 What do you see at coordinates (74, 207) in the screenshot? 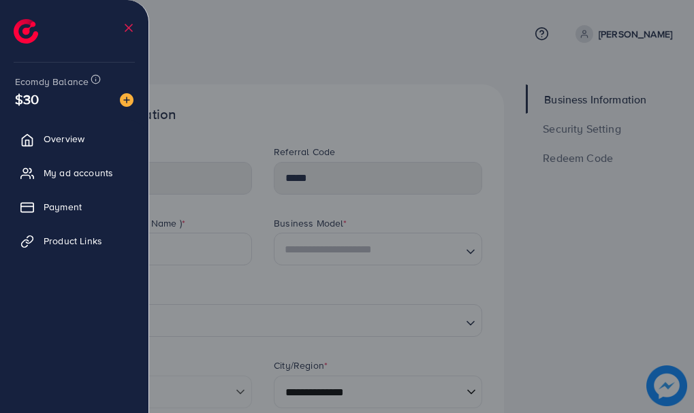
I see `a: Payment` at bounding box center [74, 207].